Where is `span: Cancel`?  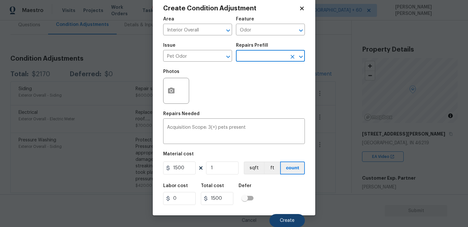
span: Cancel is located at coordinates (249, 221).